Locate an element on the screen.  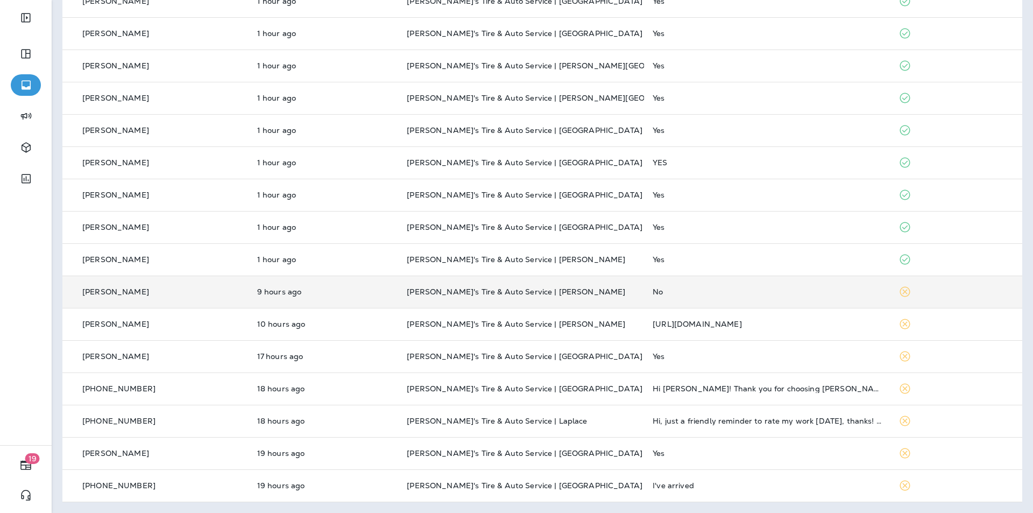
div: YES is located at coordinates (767, 162).